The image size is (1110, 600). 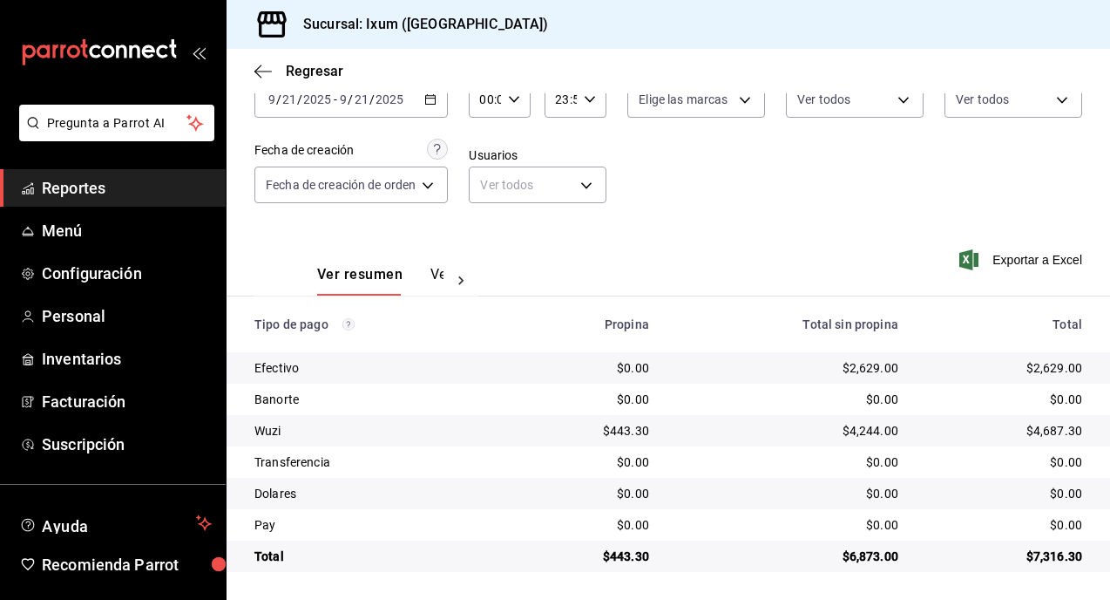 What do you see at coordinates (199, 52) in the screenshot?
I see `button: open_drawer_menu` at bounding box center [199, 52].